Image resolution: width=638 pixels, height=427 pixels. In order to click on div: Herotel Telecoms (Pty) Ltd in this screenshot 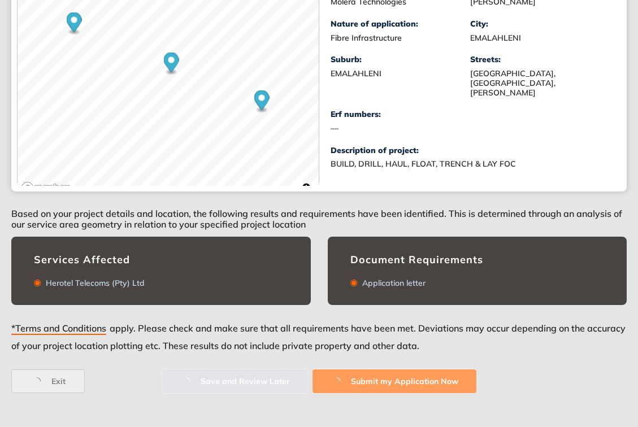, I will do `click(93, 283)`.